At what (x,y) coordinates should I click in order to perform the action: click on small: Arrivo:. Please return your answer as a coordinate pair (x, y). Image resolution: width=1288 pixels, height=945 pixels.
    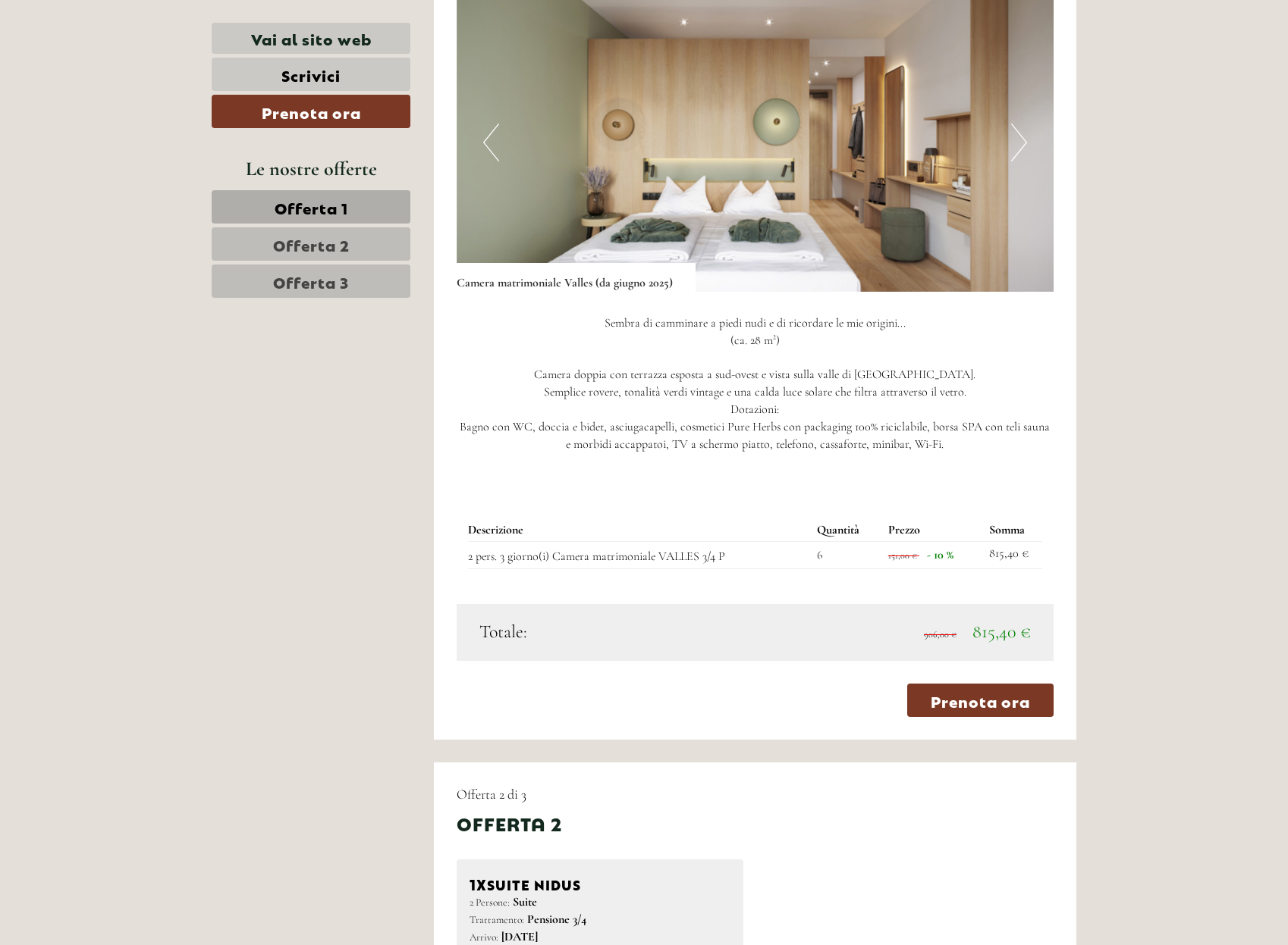
    Looking at the image, I should click on (484, 937).